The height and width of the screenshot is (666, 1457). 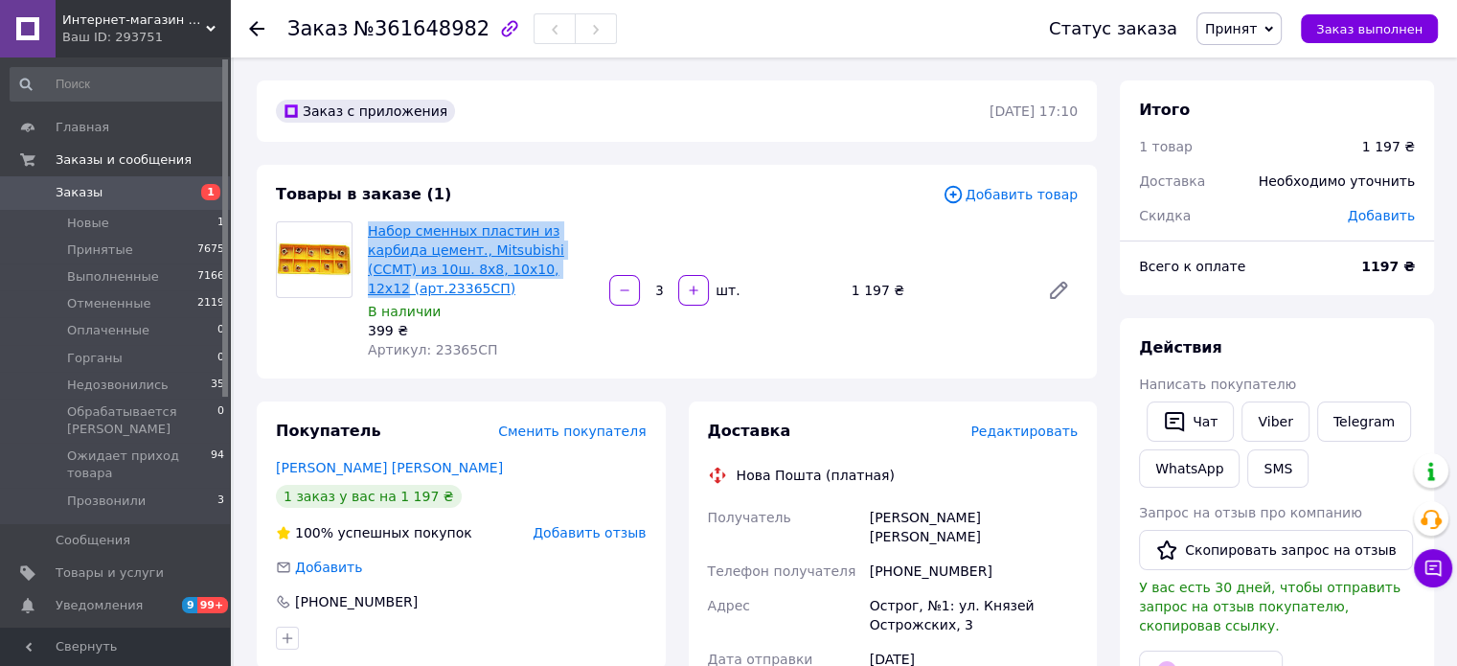 I want to click on span: В наличии, so click(x=404, y=311).